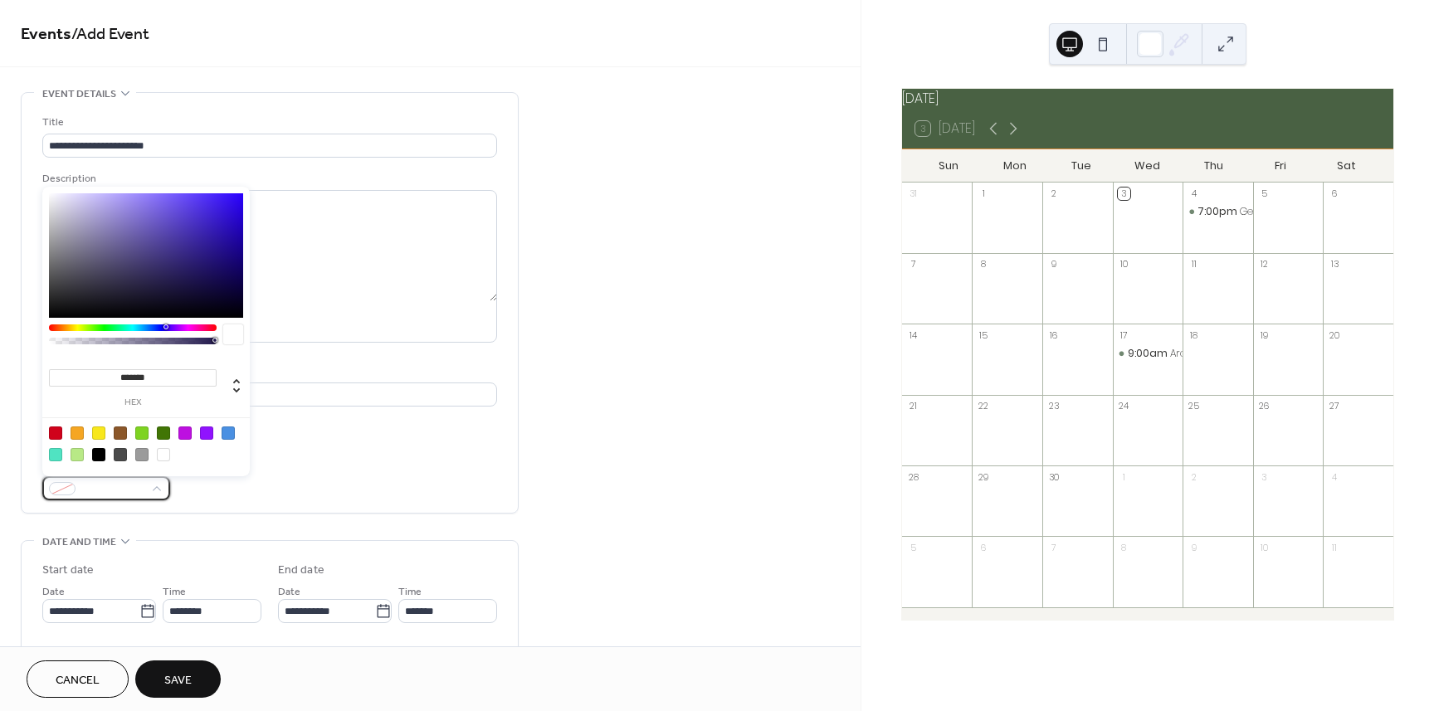  What do you see at coordinates (1333, 264) in the screenshot?
I see `div: 13` at bounding box center [1333, 264].